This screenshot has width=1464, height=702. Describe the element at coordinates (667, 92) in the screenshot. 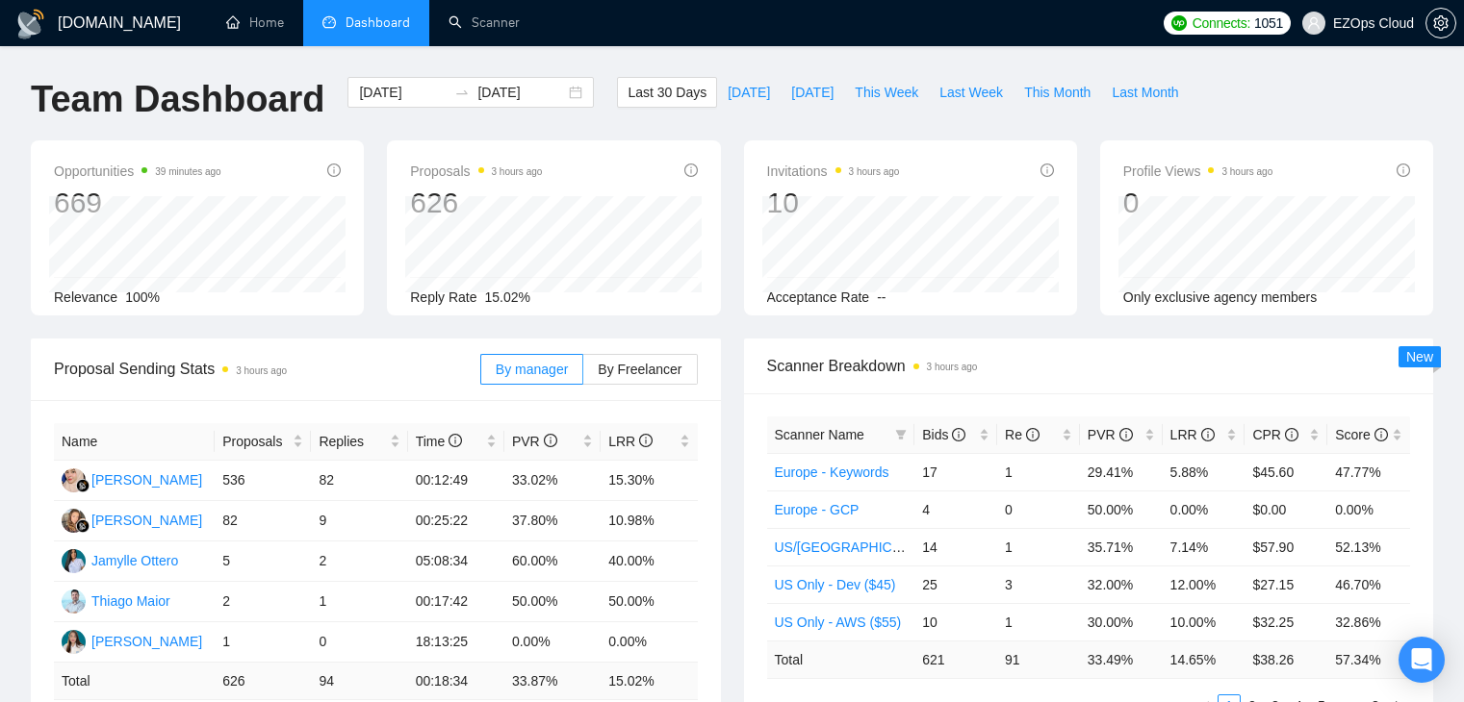

I see `span: Last 30 Days` at that location.